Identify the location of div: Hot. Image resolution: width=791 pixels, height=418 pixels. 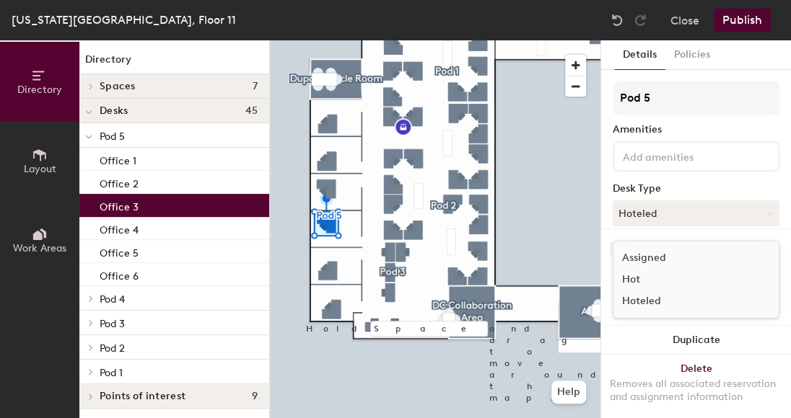
(685, 280).